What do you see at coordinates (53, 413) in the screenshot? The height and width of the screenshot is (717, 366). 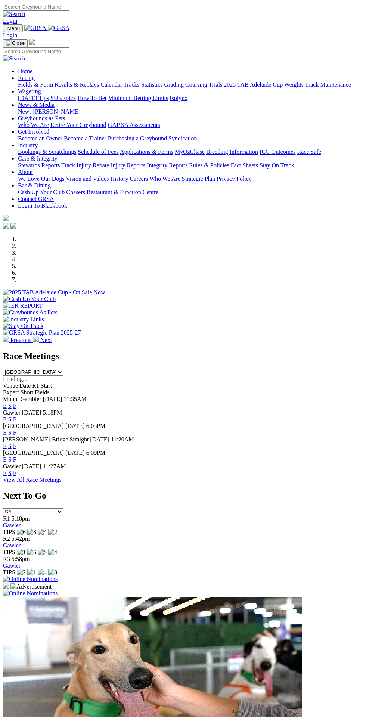 I see `span: 5:18PM` at bounding box center [53, 413].